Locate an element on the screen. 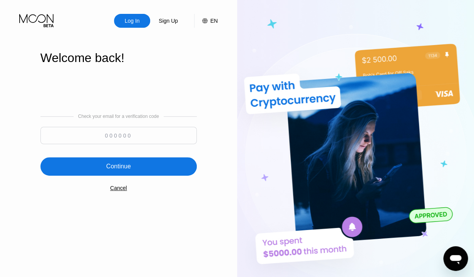 This screenshot has height=277, width=474. input: 000000 is located at coordinates (119, 135).